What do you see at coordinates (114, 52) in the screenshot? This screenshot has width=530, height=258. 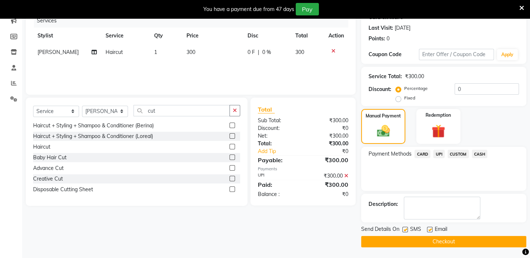 I see `span: Haircut` at bounding box center [114, 52].